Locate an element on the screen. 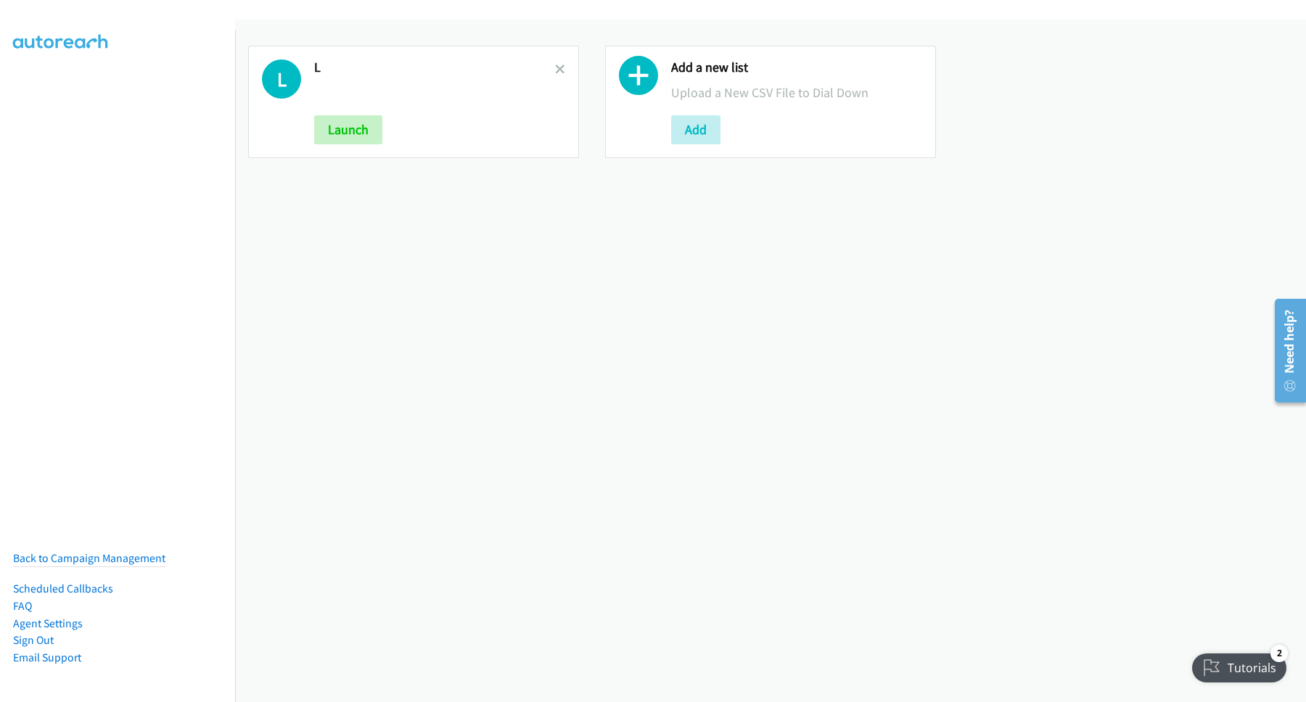 The height and width of the screenshot is (702, 1306). h2: L is located at coordinates (435, 67).